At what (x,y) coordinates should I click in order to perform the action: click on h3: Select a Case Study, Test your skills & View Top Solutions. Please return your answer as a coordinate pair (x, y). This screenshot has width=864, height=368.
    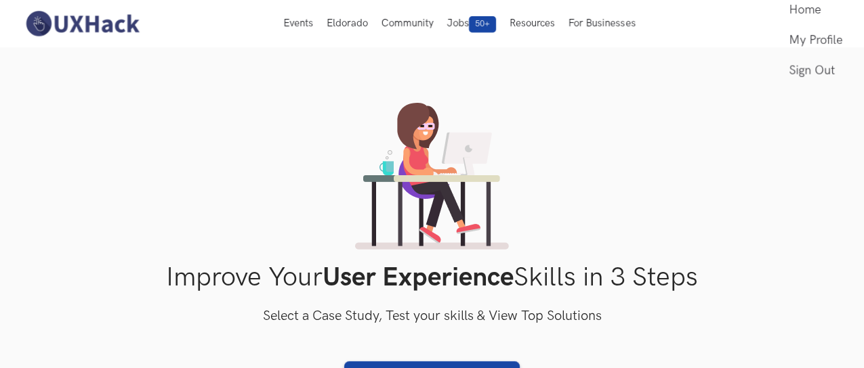
    Looking at the image, I should click on (432, 317).